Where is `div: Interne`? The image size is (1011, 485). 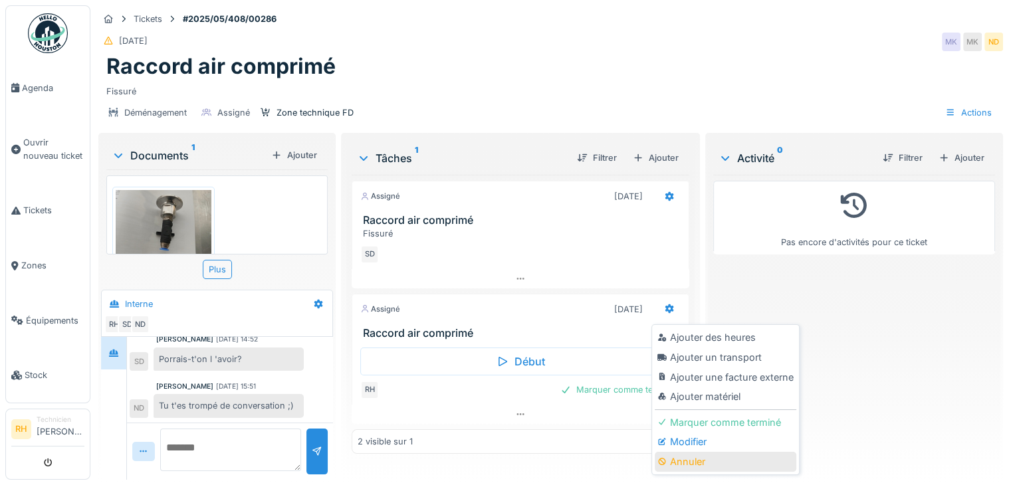
div: Interne is located at coordinates (139, 304).